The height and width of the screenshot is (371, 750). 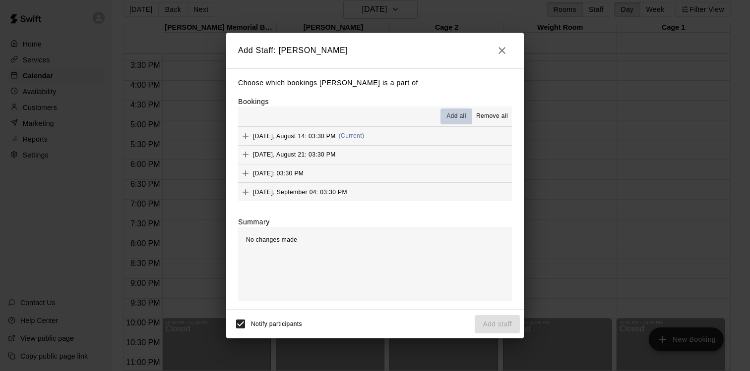 I want to click on span: Notify participants, so click(x=276, y=325).